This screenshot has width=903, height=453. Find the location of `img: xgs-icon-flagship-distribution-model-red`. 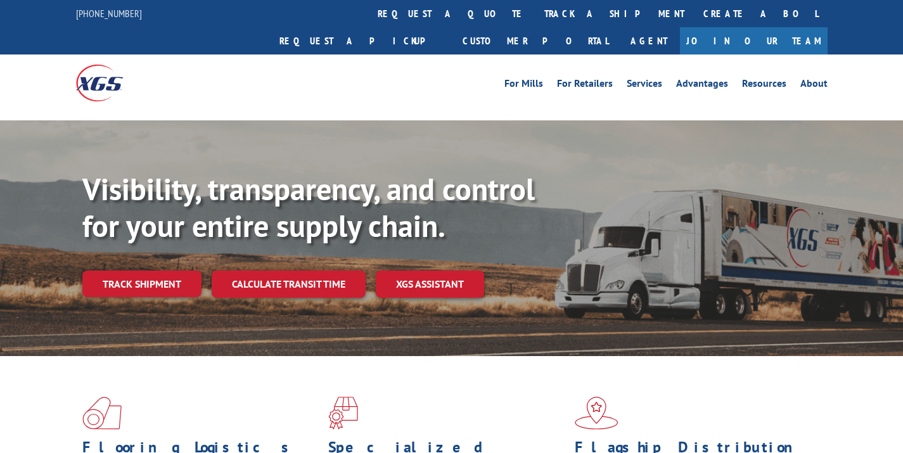

img: xgs-icon-flagship-distribution-model-red is located at coordinates (596, 413).